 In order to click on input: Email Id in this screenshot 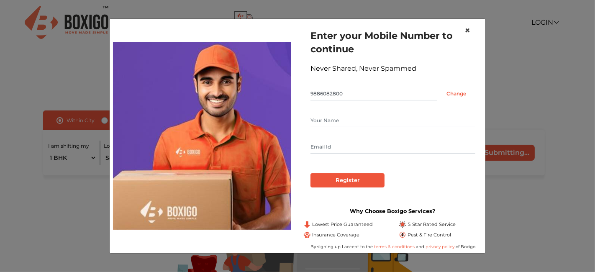, I will do `click(393, 147)`.